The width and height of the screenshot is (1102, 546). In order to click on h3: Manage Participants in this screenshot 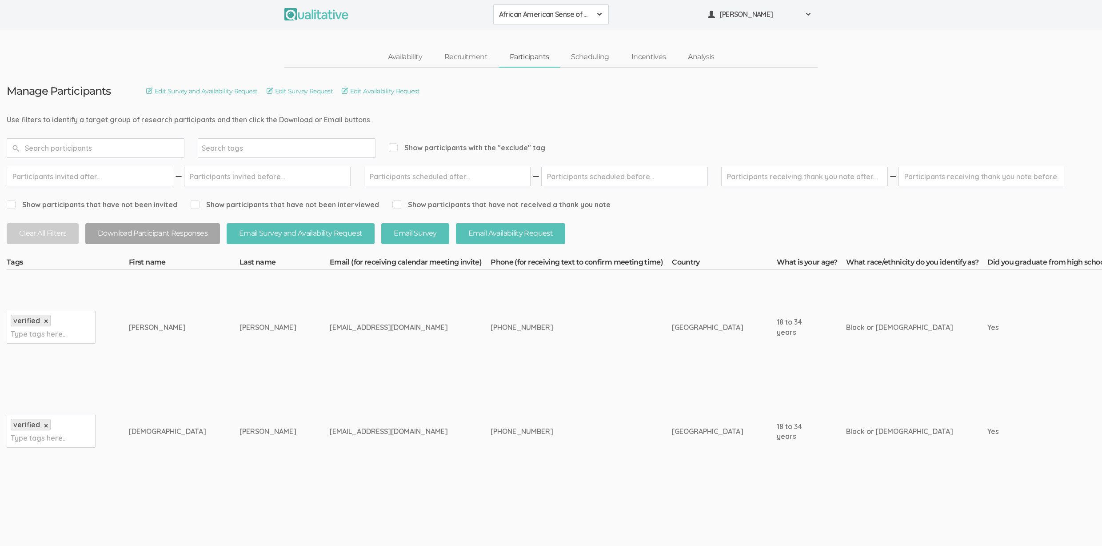, I will do `click(59, 91)`.